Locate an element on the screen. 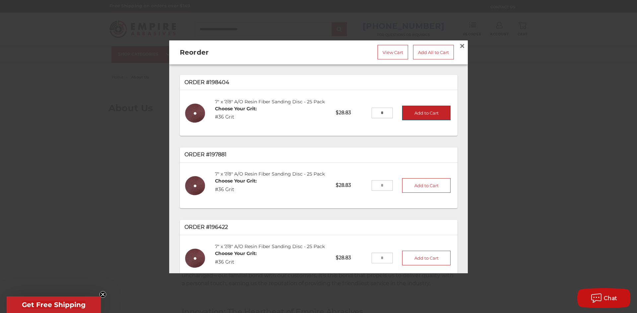  button: Chat is located at coordinates (604, 298).